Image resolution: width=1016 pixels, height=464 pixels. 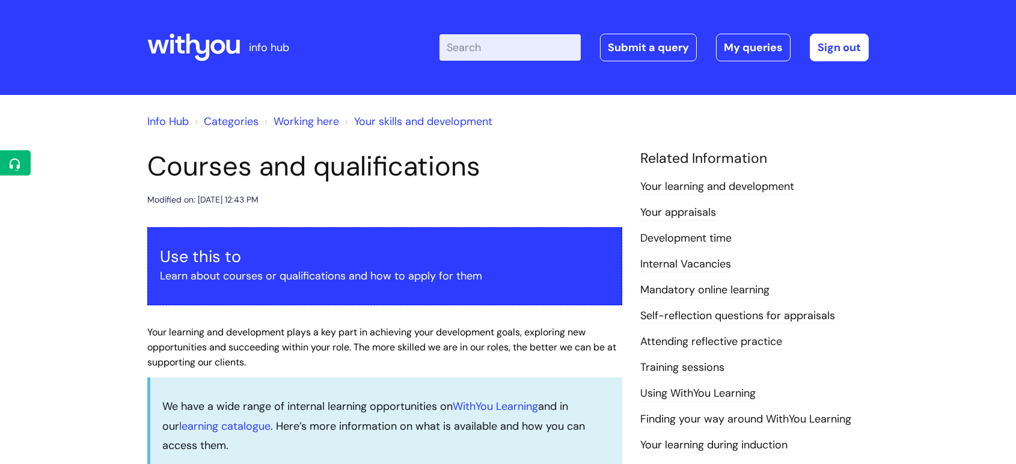 What do you see at coordinates (269, 47) in the screenshot?
I see `p: info hub` at bounding box center [269, 47].